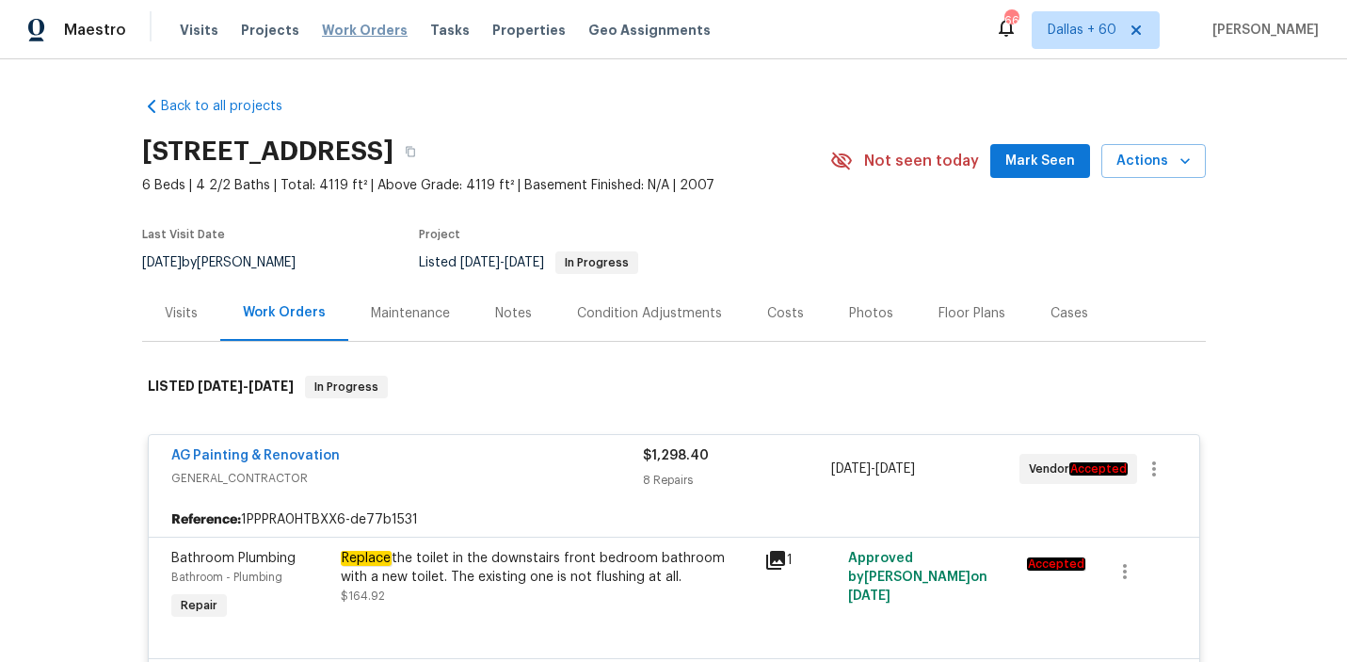 This screenshot has width=1347, height=662. I want to click on span: Listed, so click(528, 263).